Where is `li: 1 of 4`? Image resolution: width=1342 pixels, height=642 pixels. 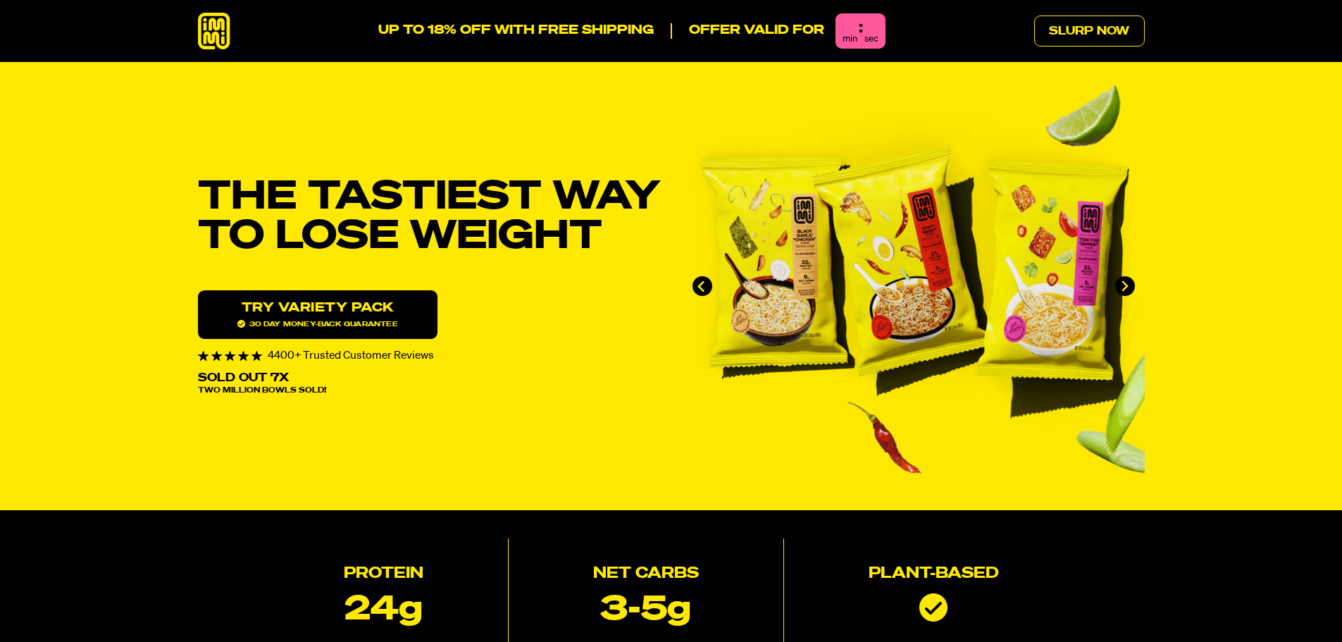
li: 1 of 4 is located at coordinates (914, 286).